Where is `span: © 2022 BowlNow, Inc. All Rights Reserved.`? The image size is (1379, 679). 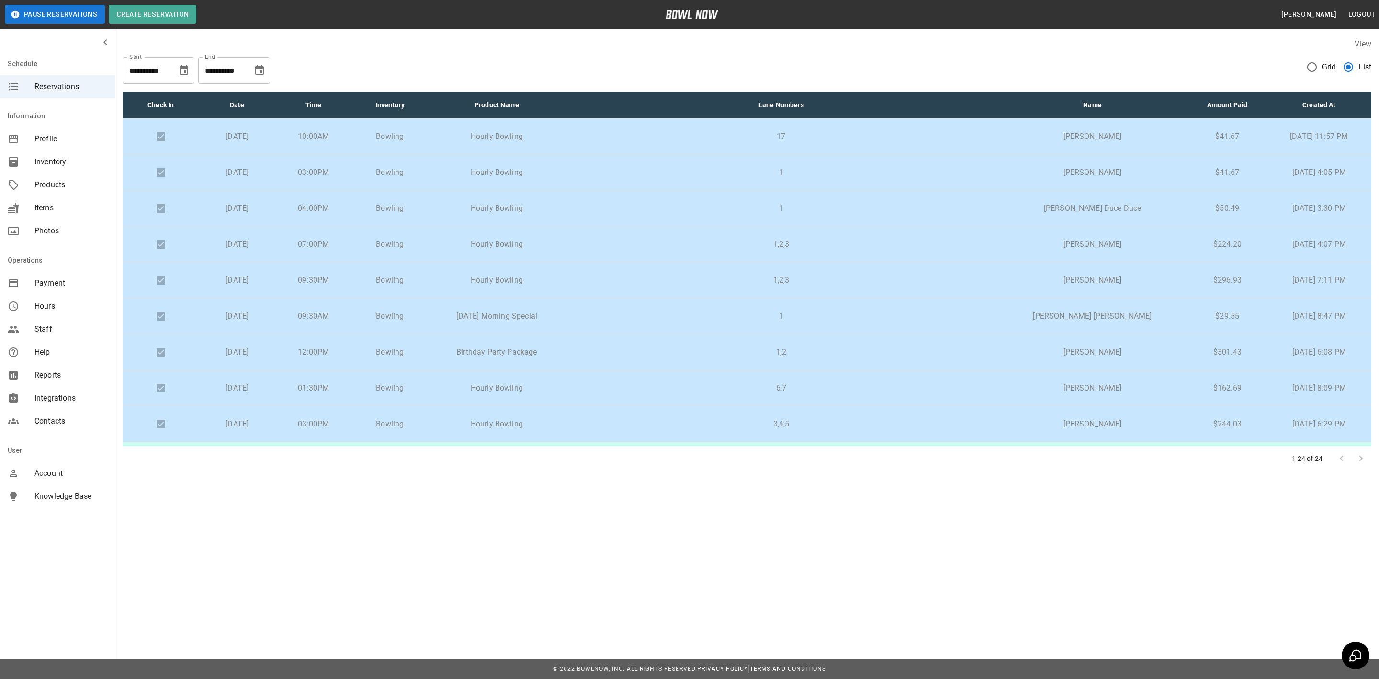
span: © 2022 BowlNow, Inc. All Rights Reserved. is located at coordinates (625, 669).